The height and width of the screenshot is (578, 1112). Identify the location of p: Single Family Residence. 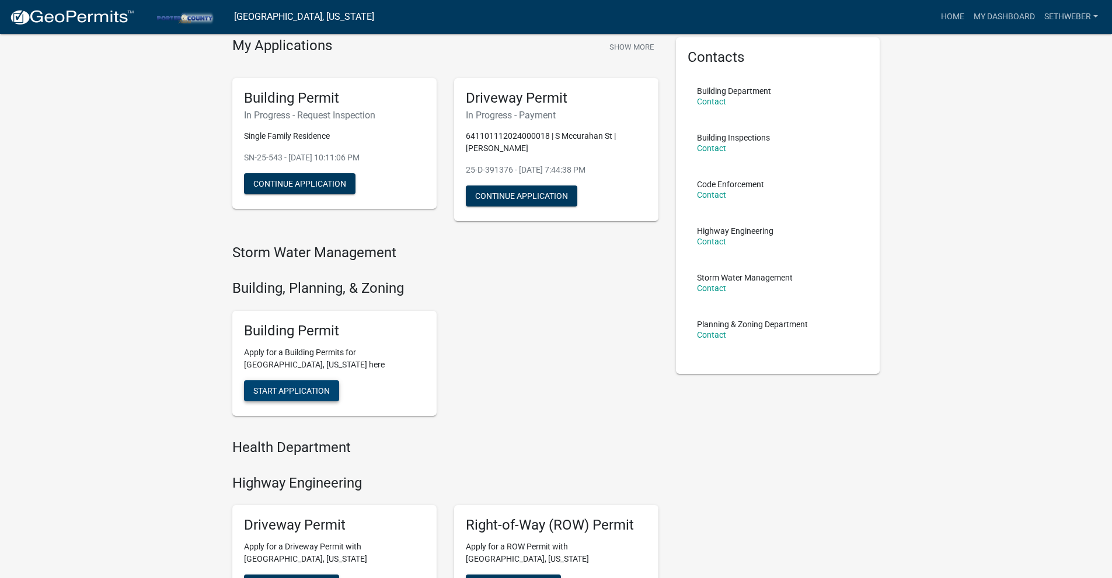
(334, 136).